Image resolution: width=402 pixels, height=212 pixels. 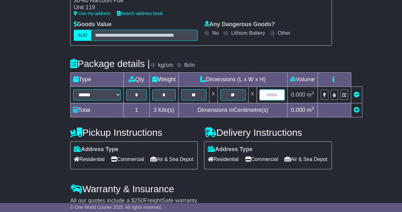 What do you see at coordinates (136, 110) in the screenshot?
I see `td: 1` at bounding box center [136, 110].